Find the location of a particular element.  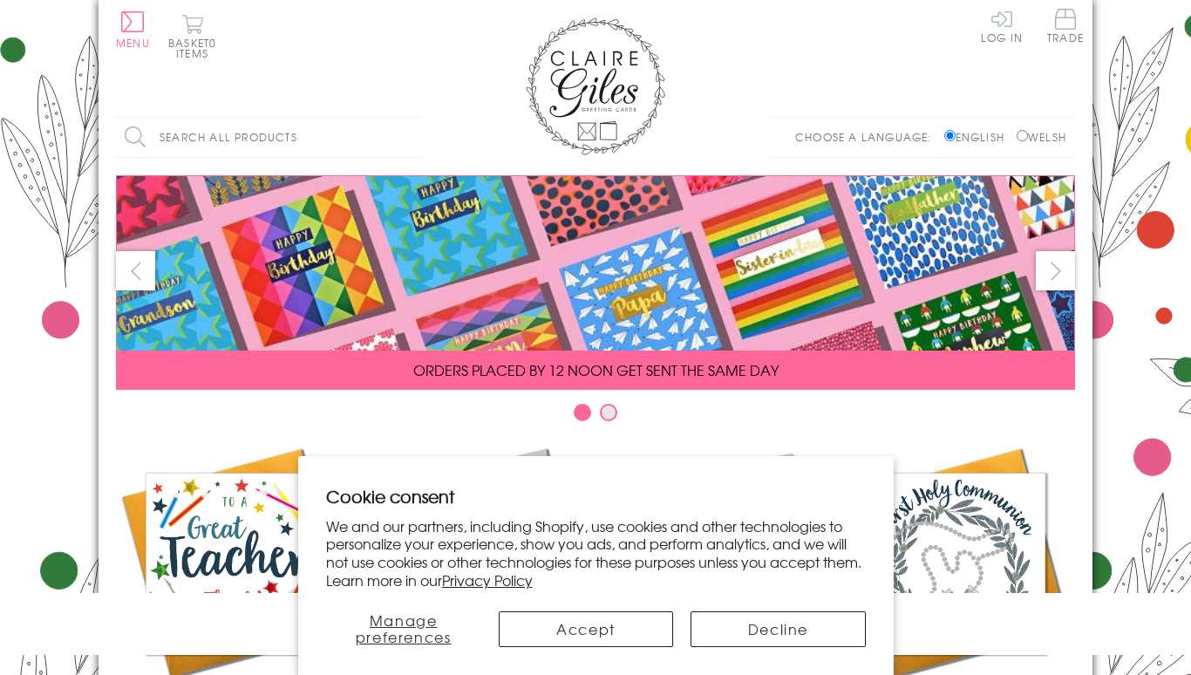

input: Search all products is located at coordinates (268, 137).